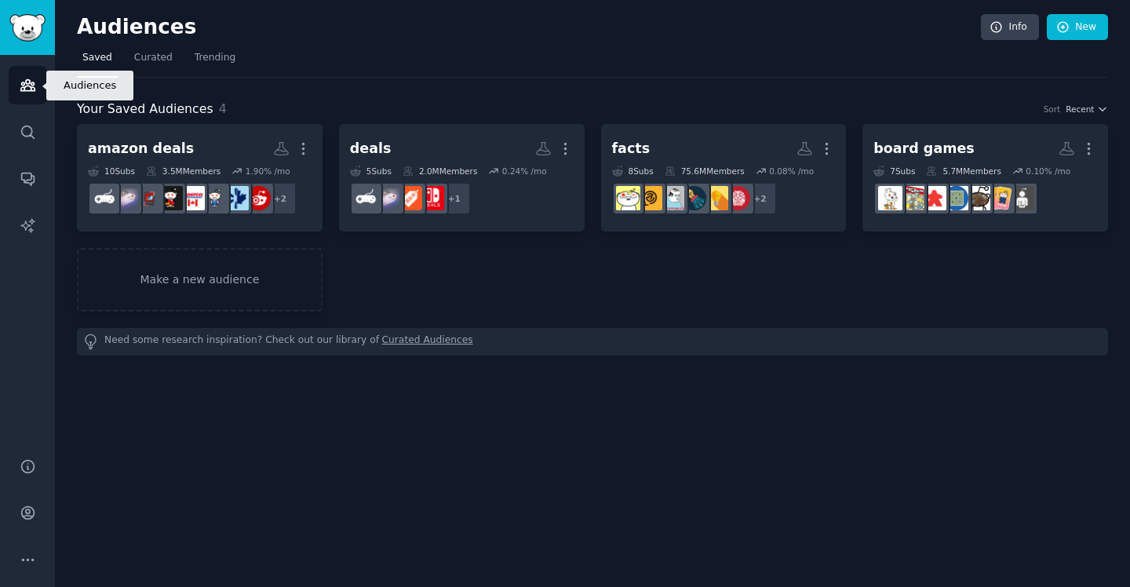  Describe the element at coordinates (215, 58) in the screenshot. I see `span: Trending` at that location.